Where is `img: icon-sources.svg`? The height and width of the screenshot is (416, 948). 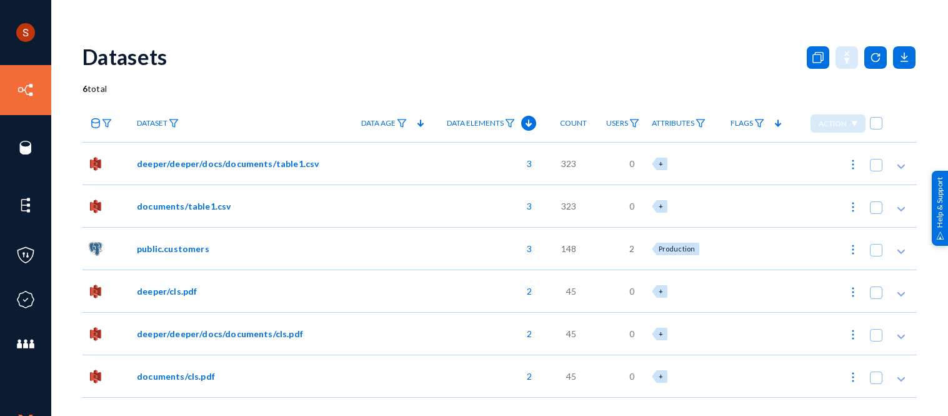 img: icon-sources.svg is located at coordinates (26, 148).